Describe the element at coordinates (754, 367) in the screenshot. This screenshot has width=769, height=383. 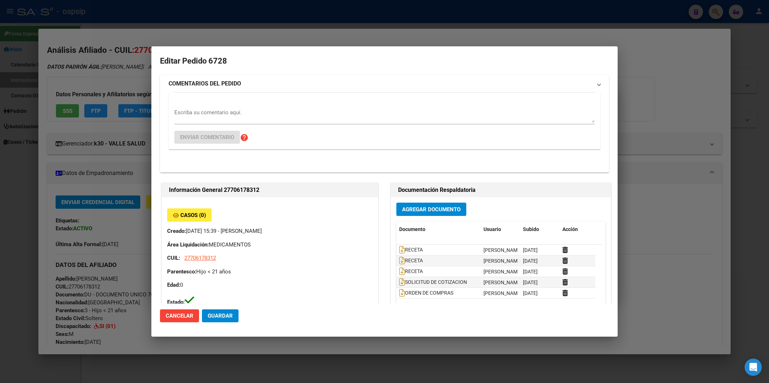
I see `div: Open Intercom Messenger` at that location.